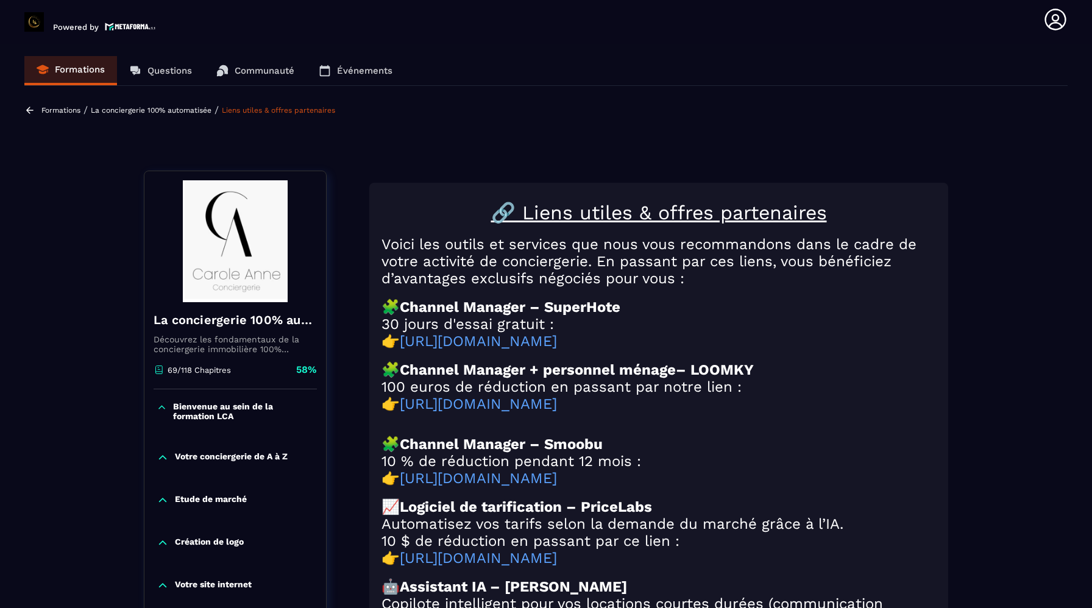 The width and height of the screenshot is (1092, 608). What do you see at coordinates (235, 241) in the screenshot?
I see `img: banner` at bounding box center [235, 241].